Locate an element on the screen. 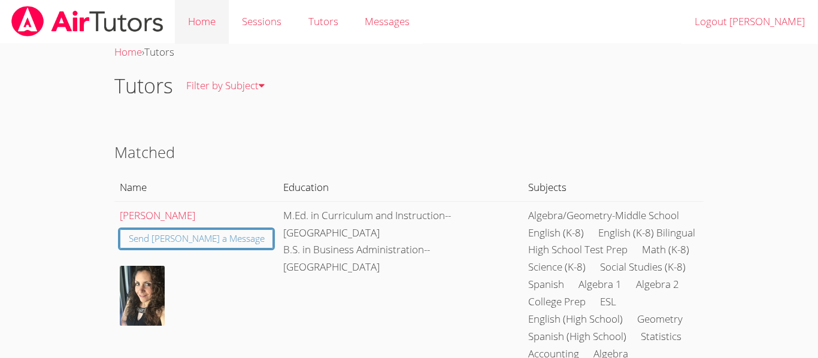 This screenshot has width=818, height=358. img: avatar.png is located at coordinates (142, 296).